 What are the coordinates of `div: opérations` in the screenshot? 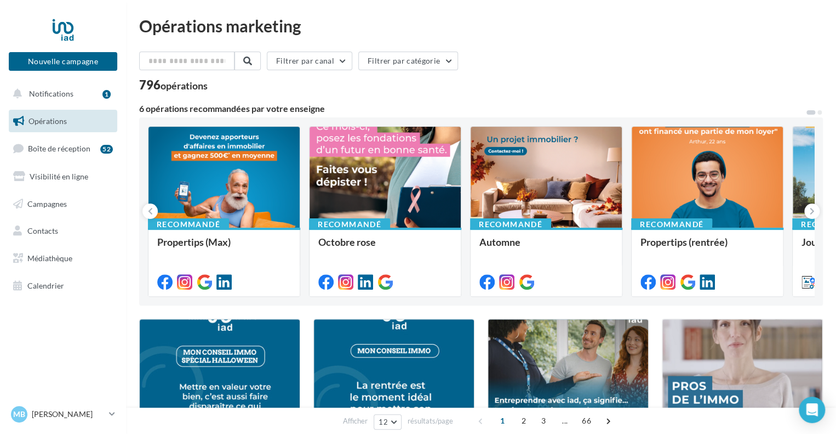 It's located at (184, 85).